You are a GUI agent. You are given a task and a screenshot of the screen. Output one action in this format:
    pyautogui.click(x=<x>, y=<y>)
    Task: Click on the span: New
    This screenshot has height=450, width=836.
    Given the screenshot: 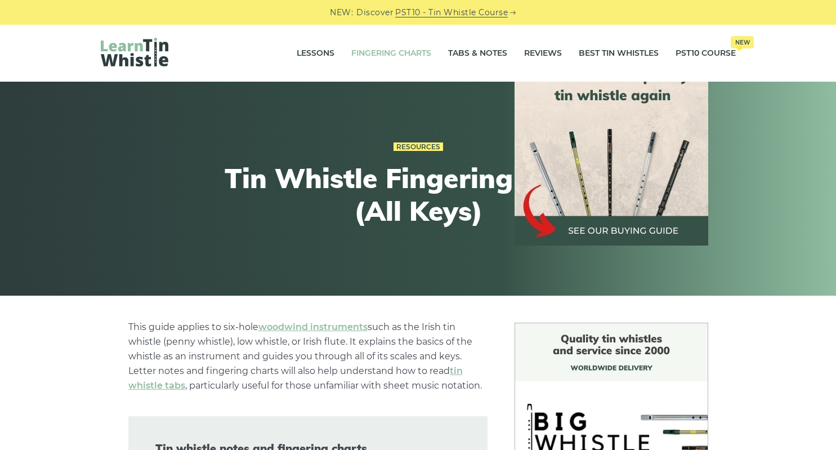 What is the action you would take?
    pyautogui.click(x=742, y=42)
    